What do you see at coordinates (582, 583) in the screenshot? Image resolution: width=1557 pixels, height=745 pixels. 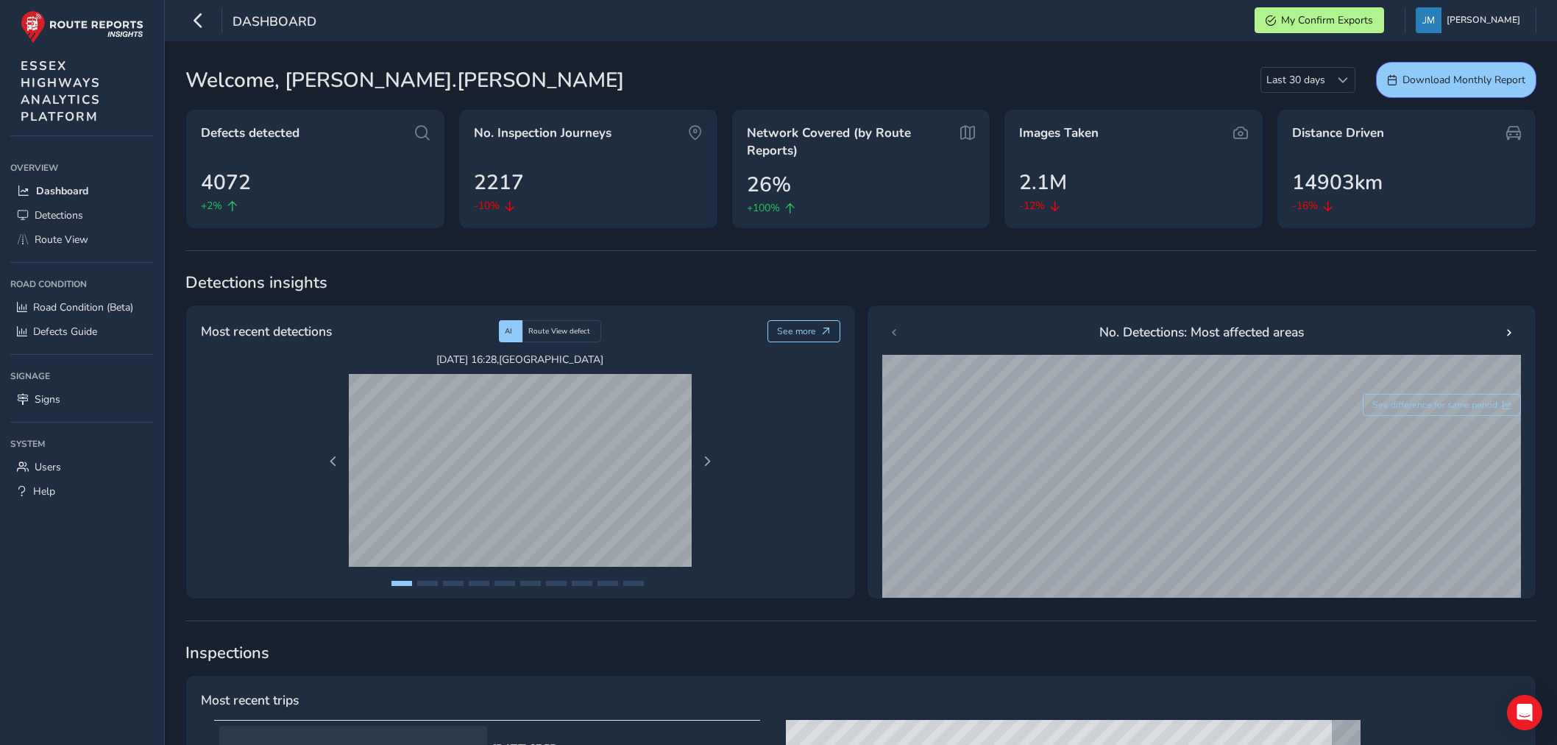 I see `button: Page 8` at bounding box center [582, 583].